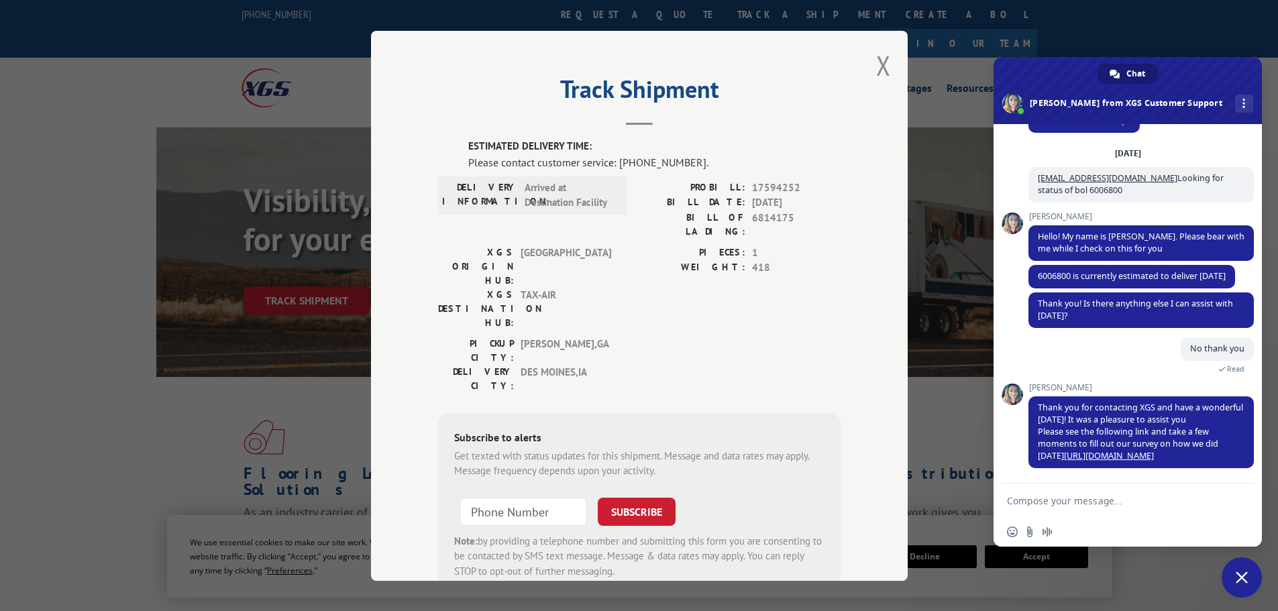 The height and width of the screenshot is (611, 1278). Describe the element at coordinates (692, 187) in the screenshot. I see `label: PROBILL:` at that location.